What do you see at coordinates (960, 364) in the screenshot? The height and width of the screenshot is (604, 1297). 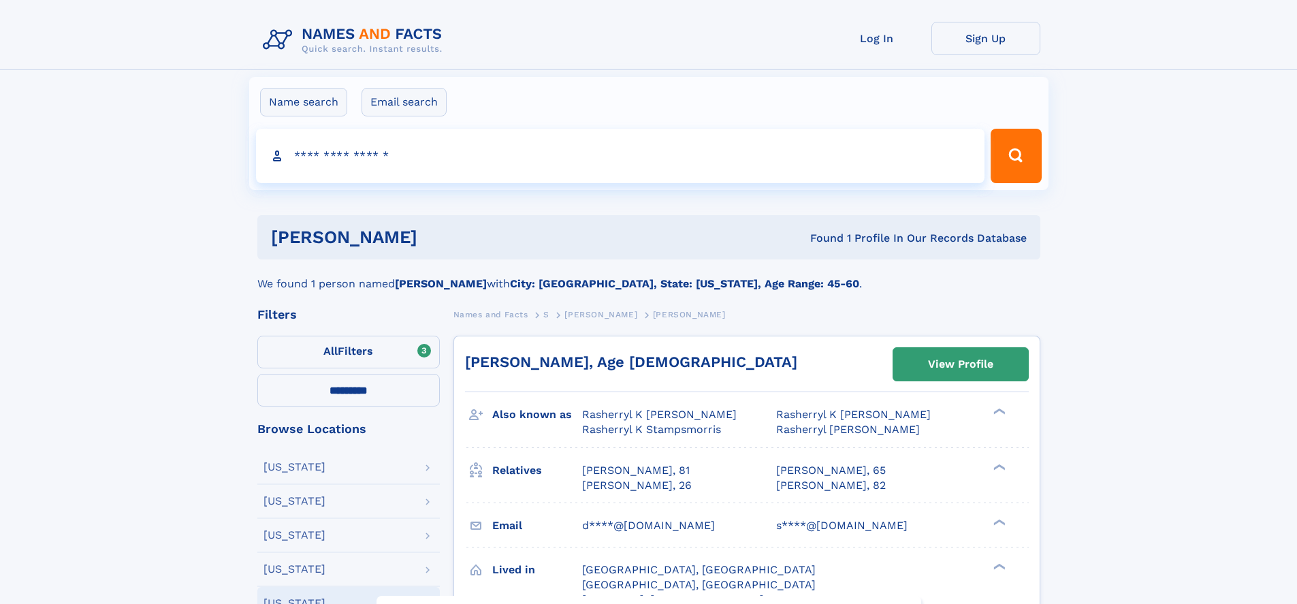 I see `a: View Profile` at bounding box center [960, 364].